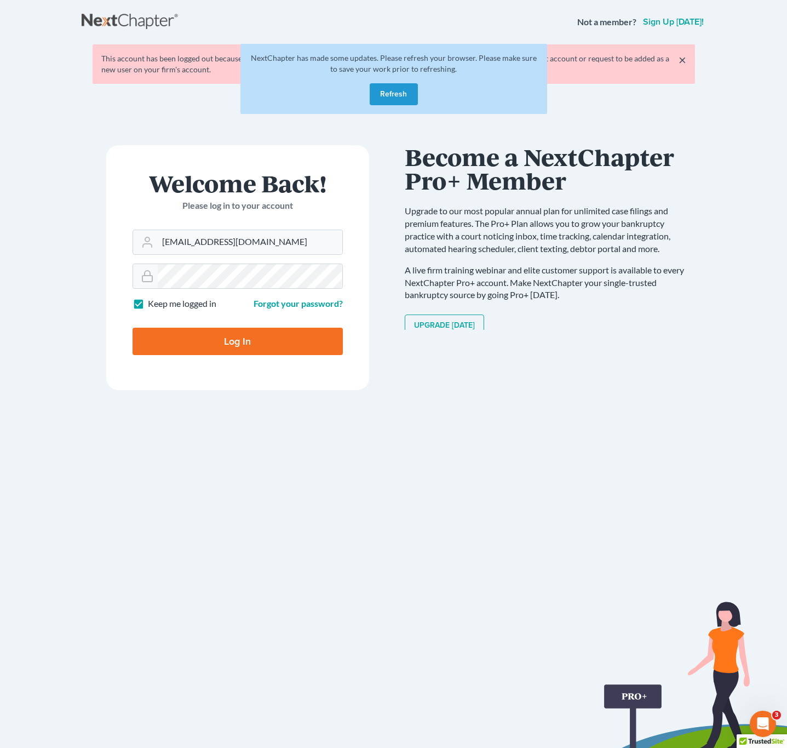 The height and width of the screenshot is (748, 787). What do you see at coordinates (238, 205) in the screenshot?
I see `p: Please log in to your account` at bounding box center [238, 205].